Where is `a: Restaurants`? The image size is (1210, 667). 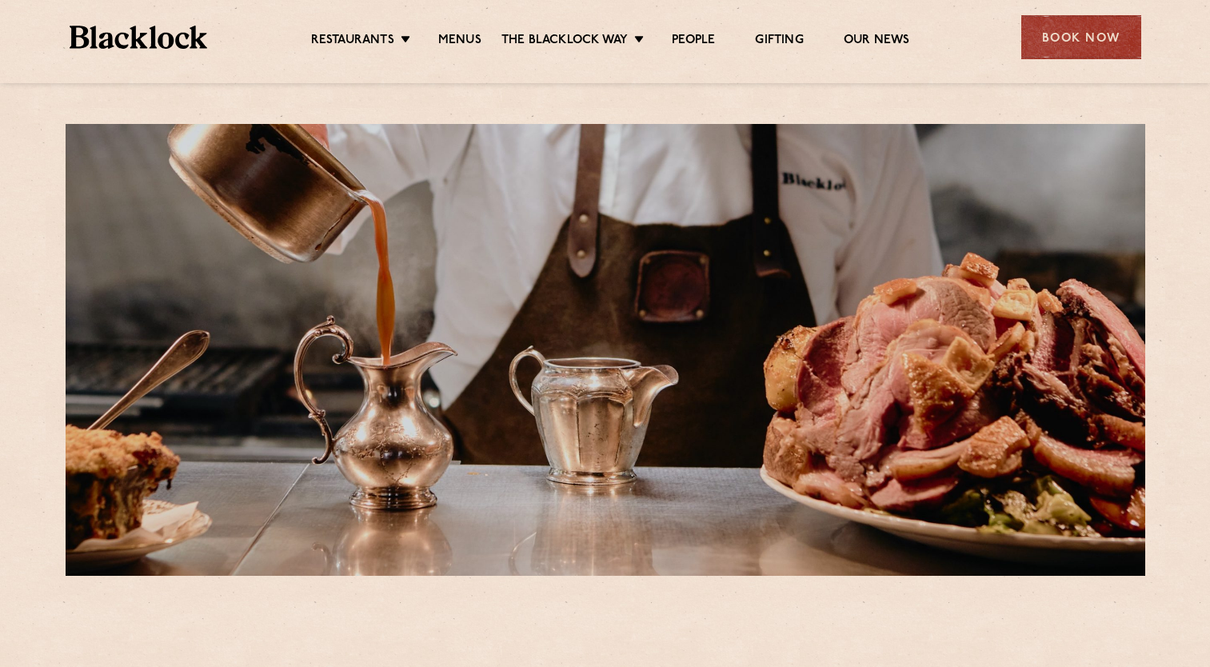
a: Restaurants is located at coordinates (353, 42).